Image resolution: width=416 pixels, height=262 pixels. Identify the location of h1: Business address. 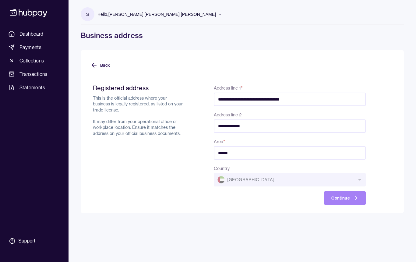
(242, 35).